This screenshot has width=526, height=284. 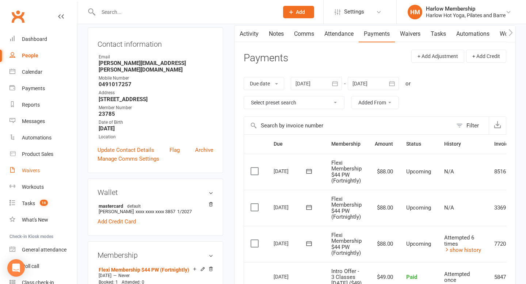 I want to click on div: Address, so click(x=156, y=93).